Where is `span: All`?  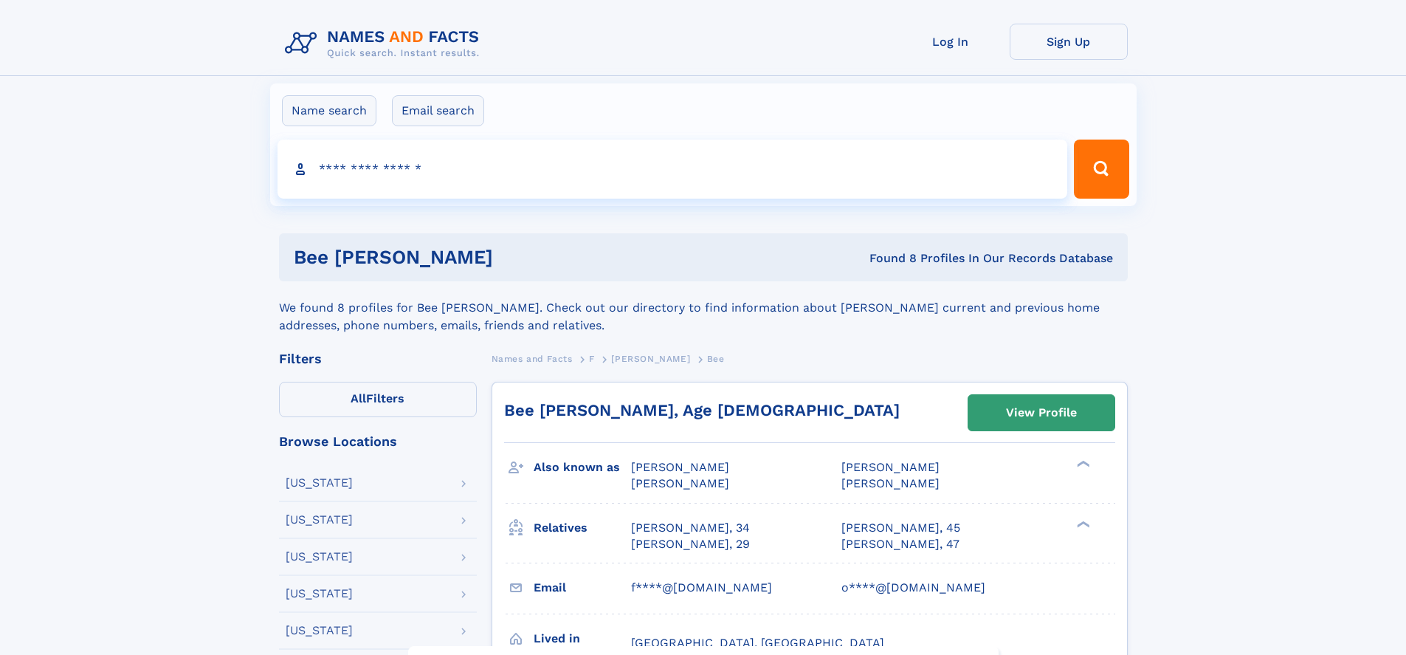
span: All is located at coordinates (358, 398).